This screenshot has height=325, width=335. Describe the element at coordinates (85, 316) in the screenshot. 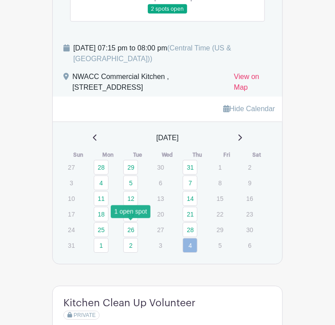

I see `span: PRIVATE` at that location.